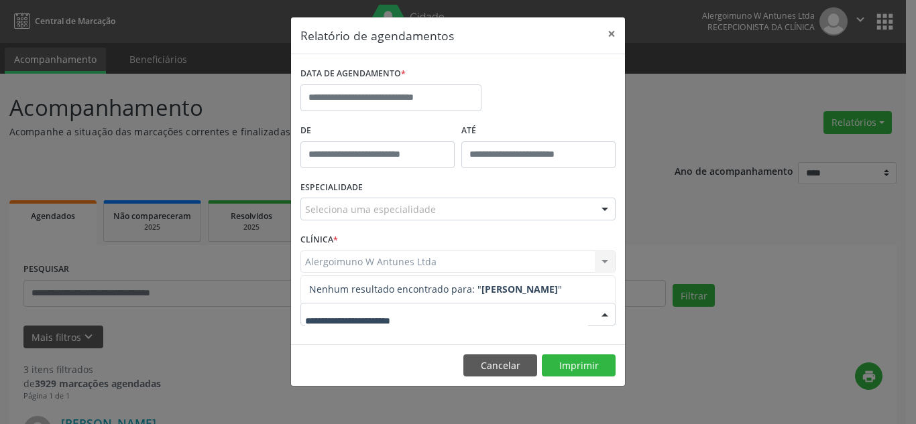  What do you see at coordinates (370, 209) in the screenshot?
I see `span: Seleciona uma especialidade` at bounding box center [370, 209].